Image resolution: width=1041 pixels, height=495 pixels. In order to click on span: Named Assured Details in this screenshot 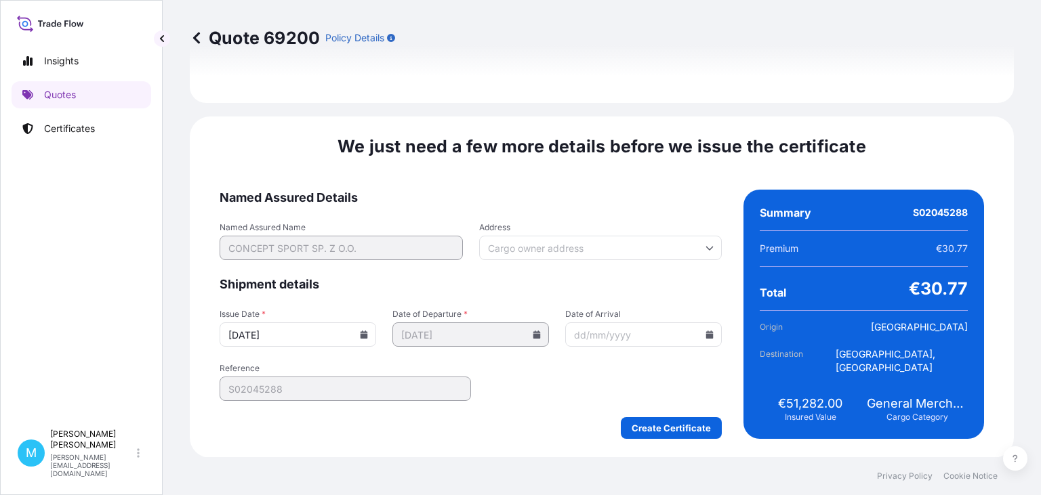, I will do `click(470, 198)`.